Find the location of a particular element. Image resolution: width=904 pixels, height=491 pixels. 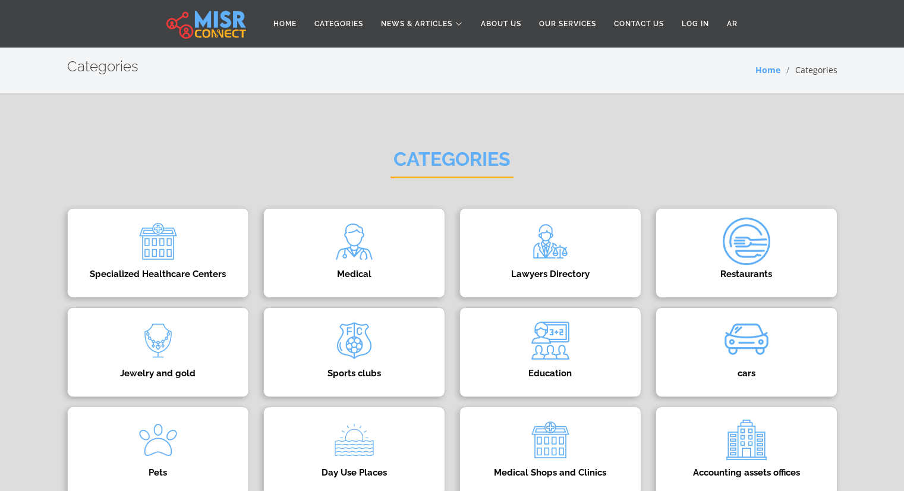

img: jXxomqflUIMFo32sFYfN.png is located at coordinates (354, 340).